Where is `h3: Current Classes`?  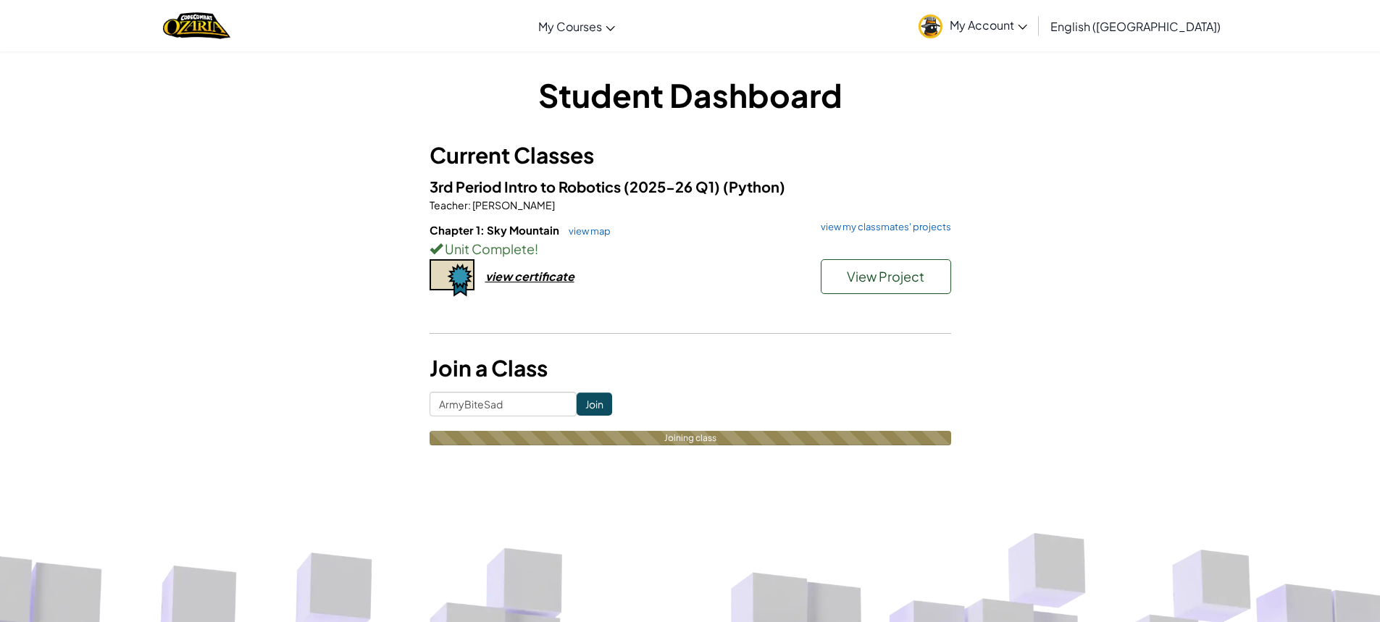 h3: Current Classes is located at coordinates (690, 155).